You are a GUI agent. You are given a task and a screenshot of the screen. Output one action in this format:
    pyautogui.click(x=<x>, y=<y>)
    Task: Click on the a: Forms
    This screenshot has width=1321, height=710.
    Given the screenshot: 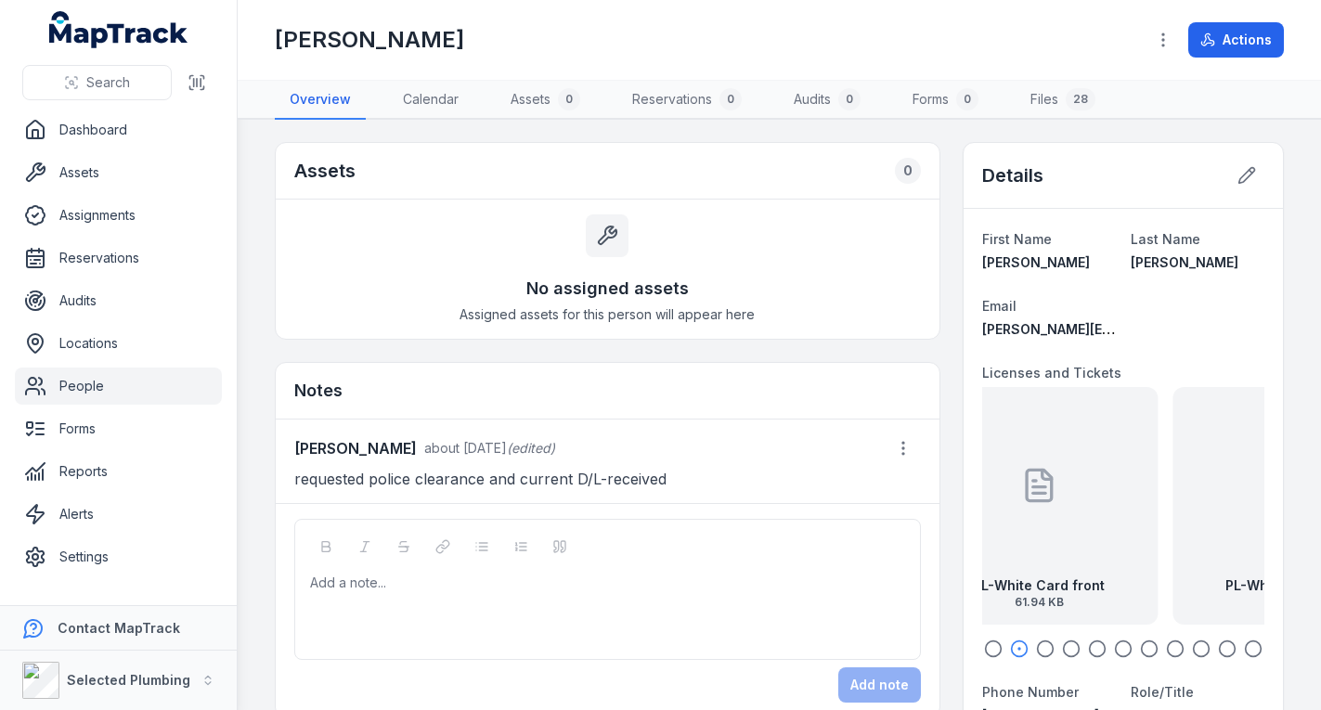 What is the action you would take?
    pyautogui.click(x=118, y=429)
    